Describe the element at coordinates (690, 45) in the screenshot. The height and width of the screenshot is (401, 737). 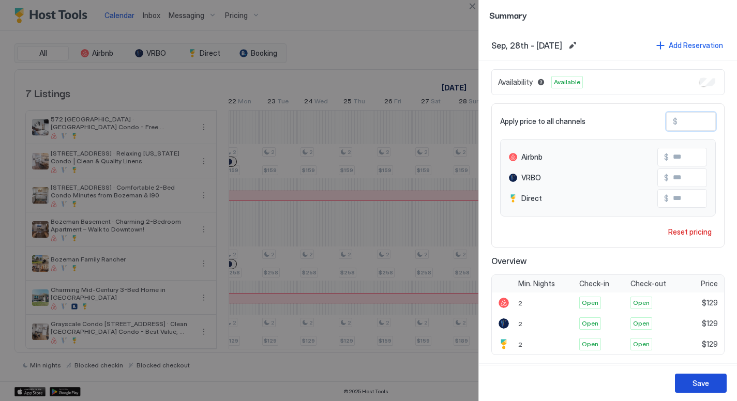
I see `button: Add Reservation` at that location.